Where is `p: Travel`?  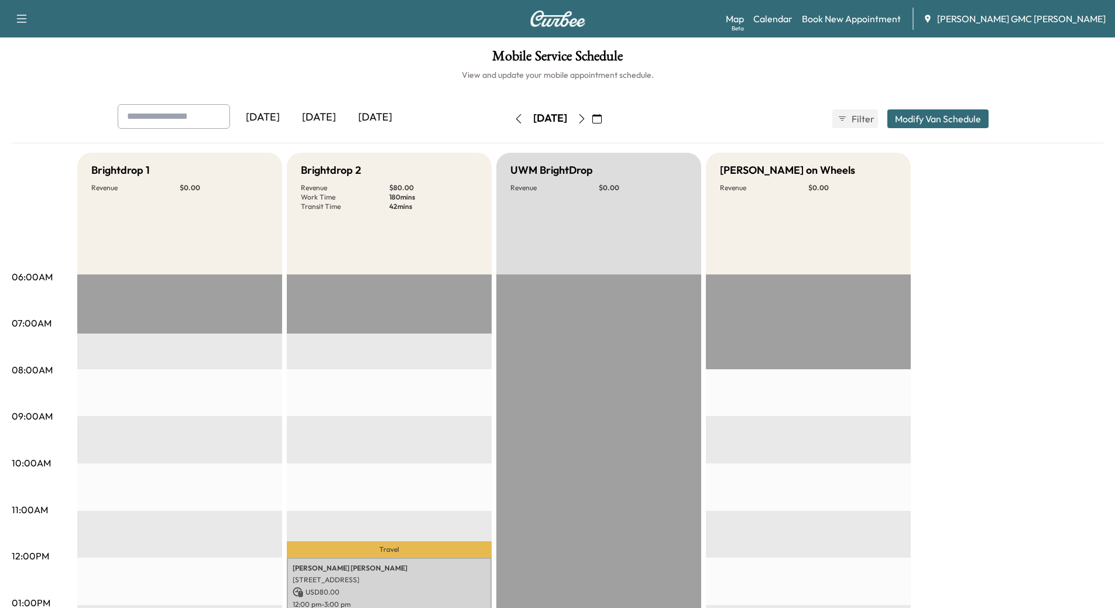
p: Travel is located at coordinates (389, 550).